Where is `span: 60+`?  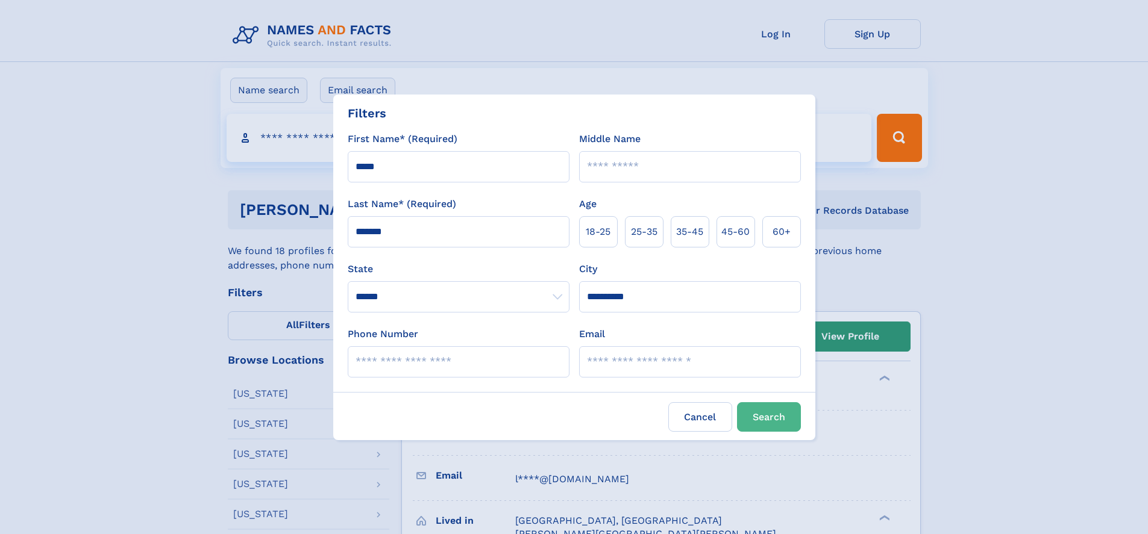
span: 60+ is located at coordinates (781, 232).